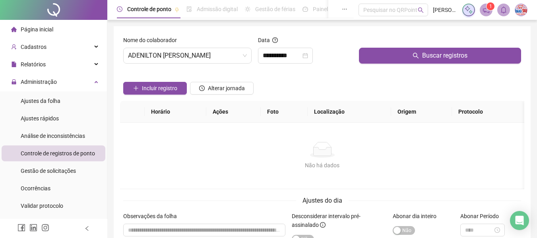 The image size is (537, 238). I want to click on span: Administração, so click(39, 82).